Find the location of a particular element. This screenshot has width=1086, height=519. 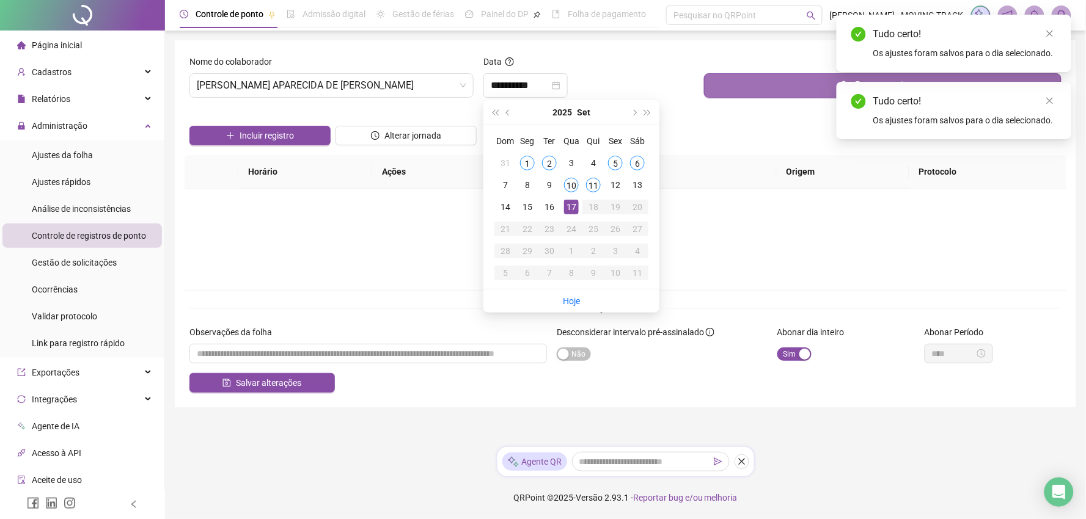

td: 2025-09-29 is located at coordinates (527, 251).